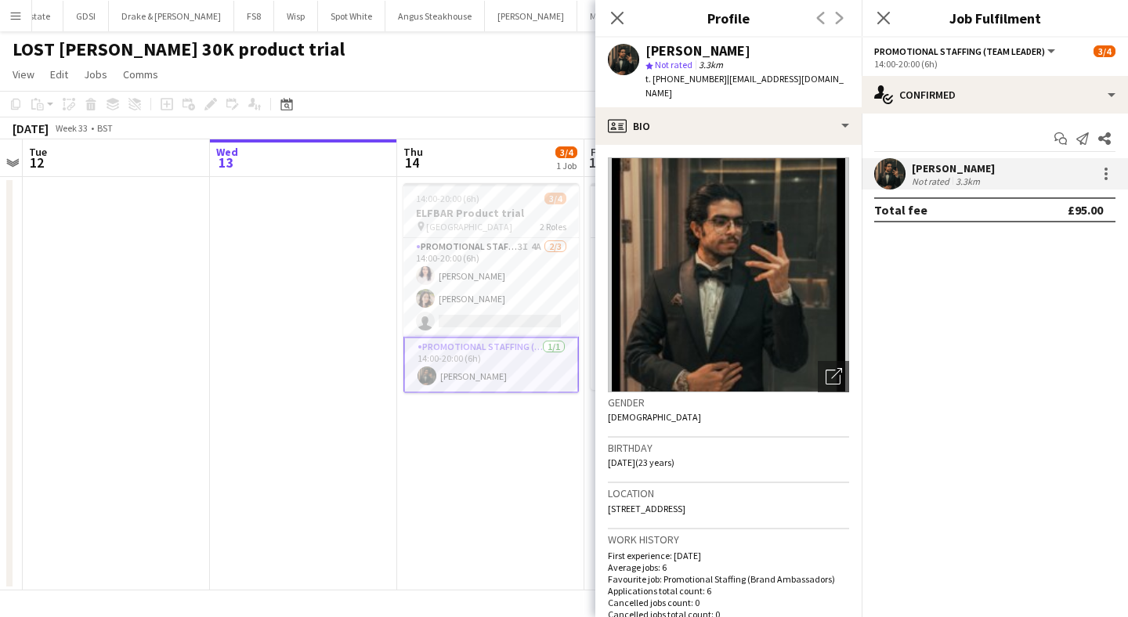 The height and width of the screenshot is (617, 1128). I want to click on span: Fri, so click(597, 152).